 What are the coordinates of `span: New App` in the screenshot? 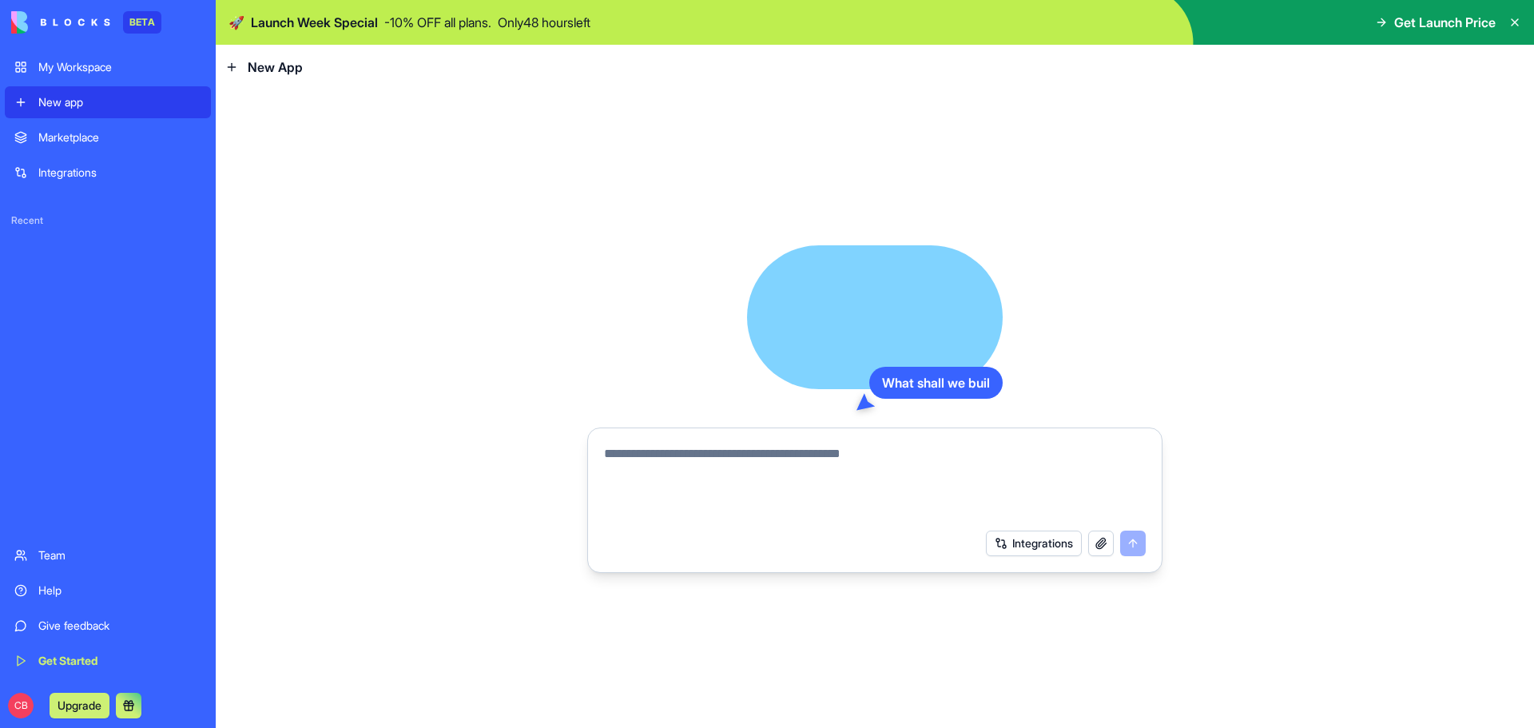 It's located at (275, 67).